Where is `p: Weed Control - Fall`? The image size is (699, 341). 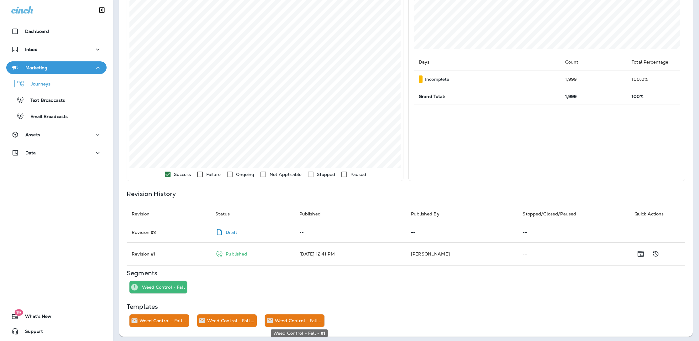 p: Weed Control - Fall is located at coordinates (163, 287).